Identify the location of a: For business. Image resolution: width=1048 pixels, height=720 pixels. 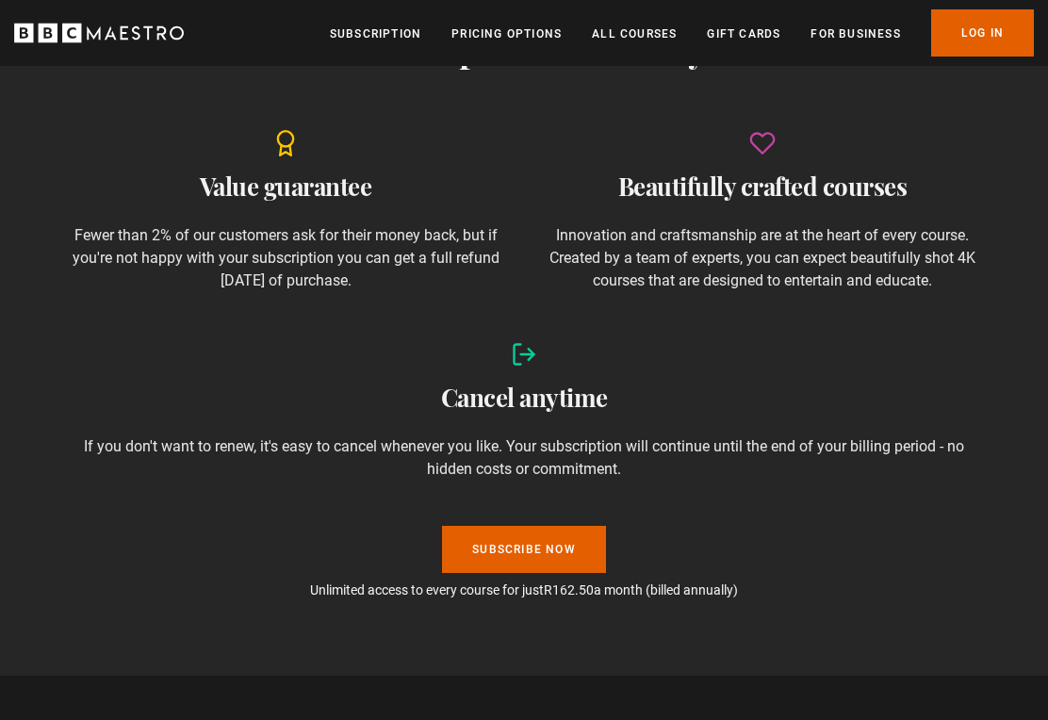
(855, 34).